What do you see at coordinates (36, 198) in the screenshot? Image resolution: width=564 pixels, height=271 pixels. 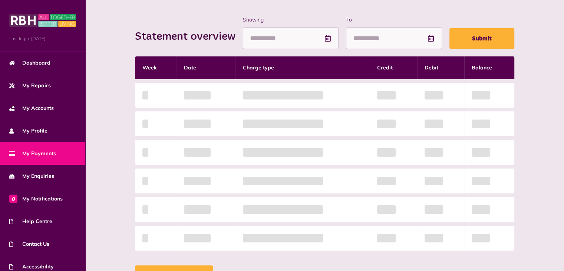 I see `span: My Notifications` at bounding box center [36, 198].